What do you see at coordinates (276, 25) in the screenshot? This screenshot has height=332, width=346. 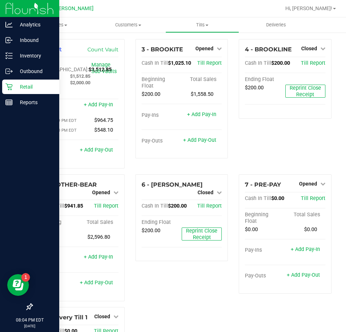 I see `a: Deliveries` at bounding box center [276, 25].